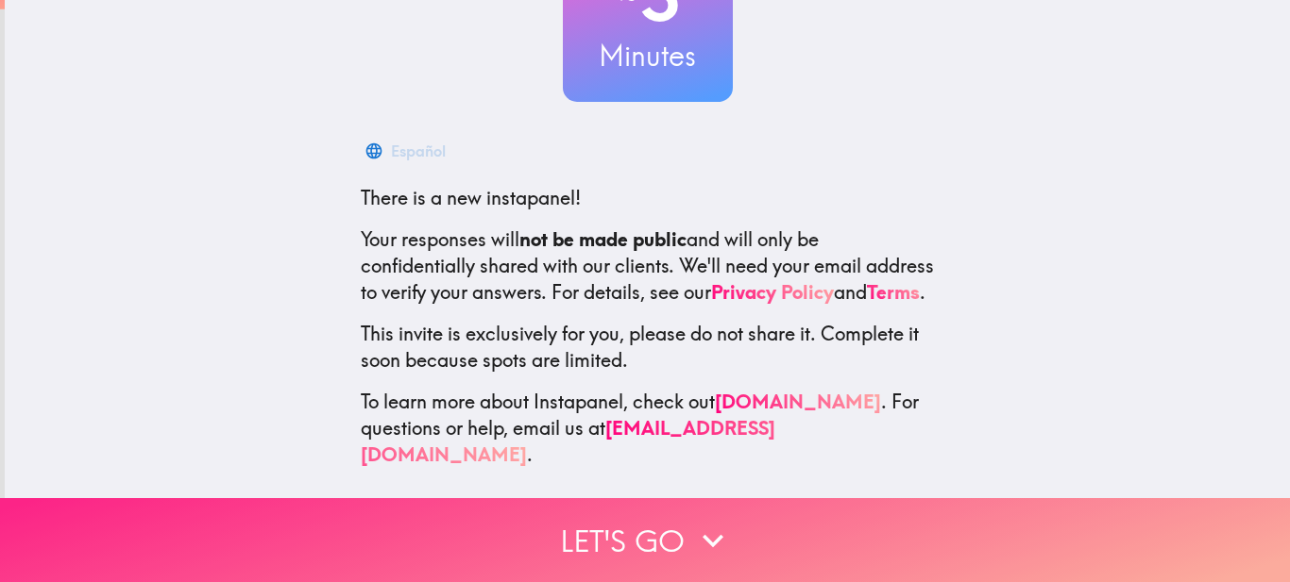 This screenshot has width=1290, height=582. What do you see at coordinates (602, 239) in the screenshot?
I see `b: not be made public` at bounding box center [602, 239].